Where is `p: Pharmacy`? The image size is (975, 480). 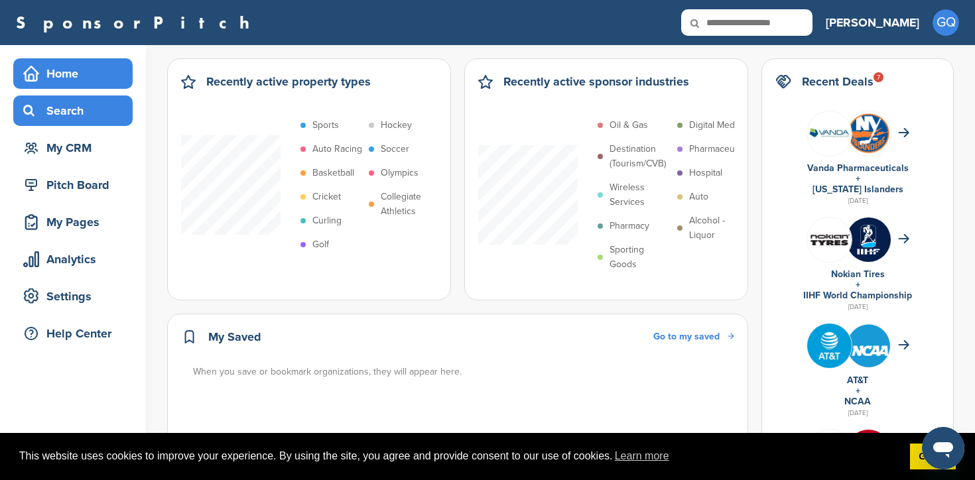
p: Pharmacy is located at coordinates (629, 226).